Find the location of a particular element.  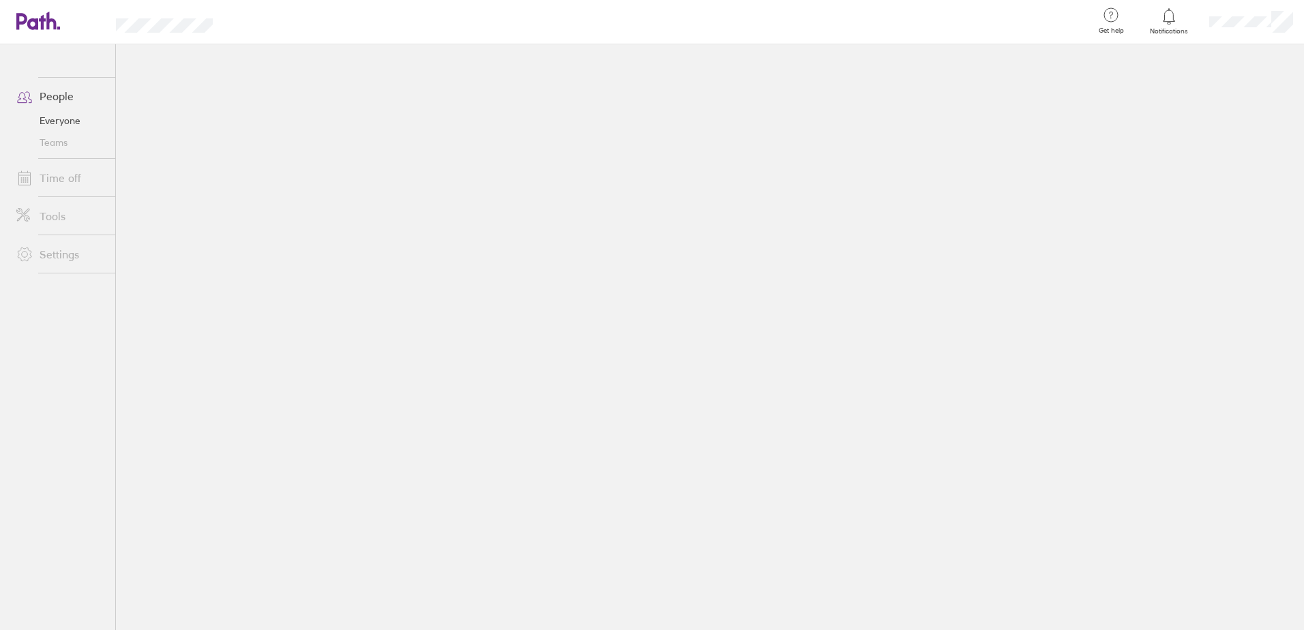

a: Everyone is located at coordinates (60, 121).